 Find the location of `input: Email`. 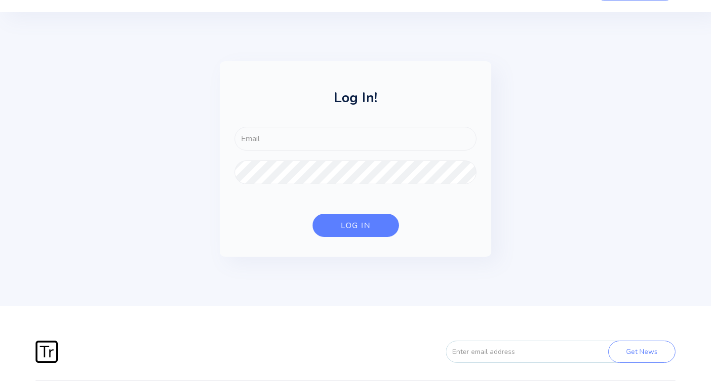

input: Email is located at coordinates (355, 139).